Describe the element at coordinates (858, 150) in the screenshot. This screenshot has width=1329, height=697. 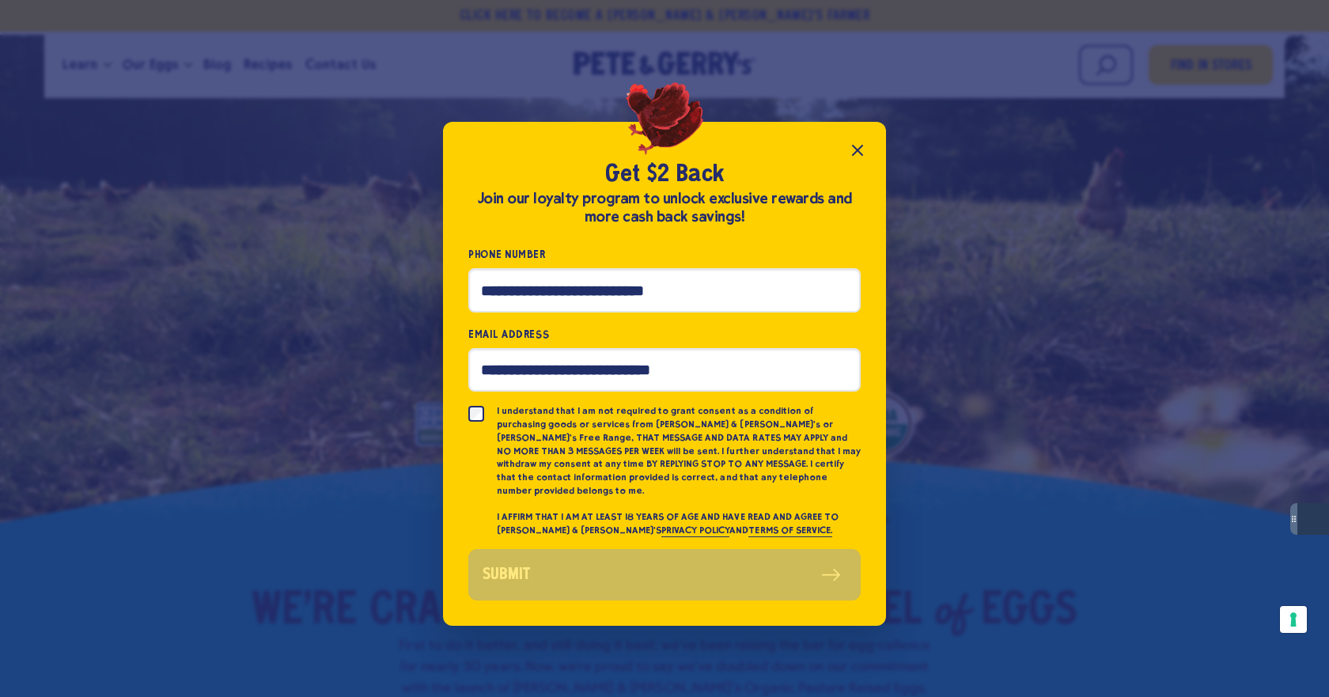
I see `button: Close popup` at that location.